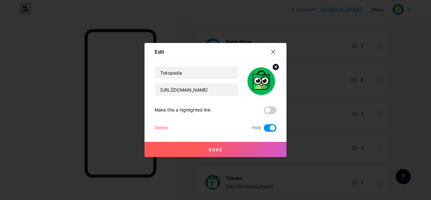 The width and height of the screenshot is (431, 200). Describe the element at coordinates (196, 90) in the screenshot. I see `input: URL` at that location.